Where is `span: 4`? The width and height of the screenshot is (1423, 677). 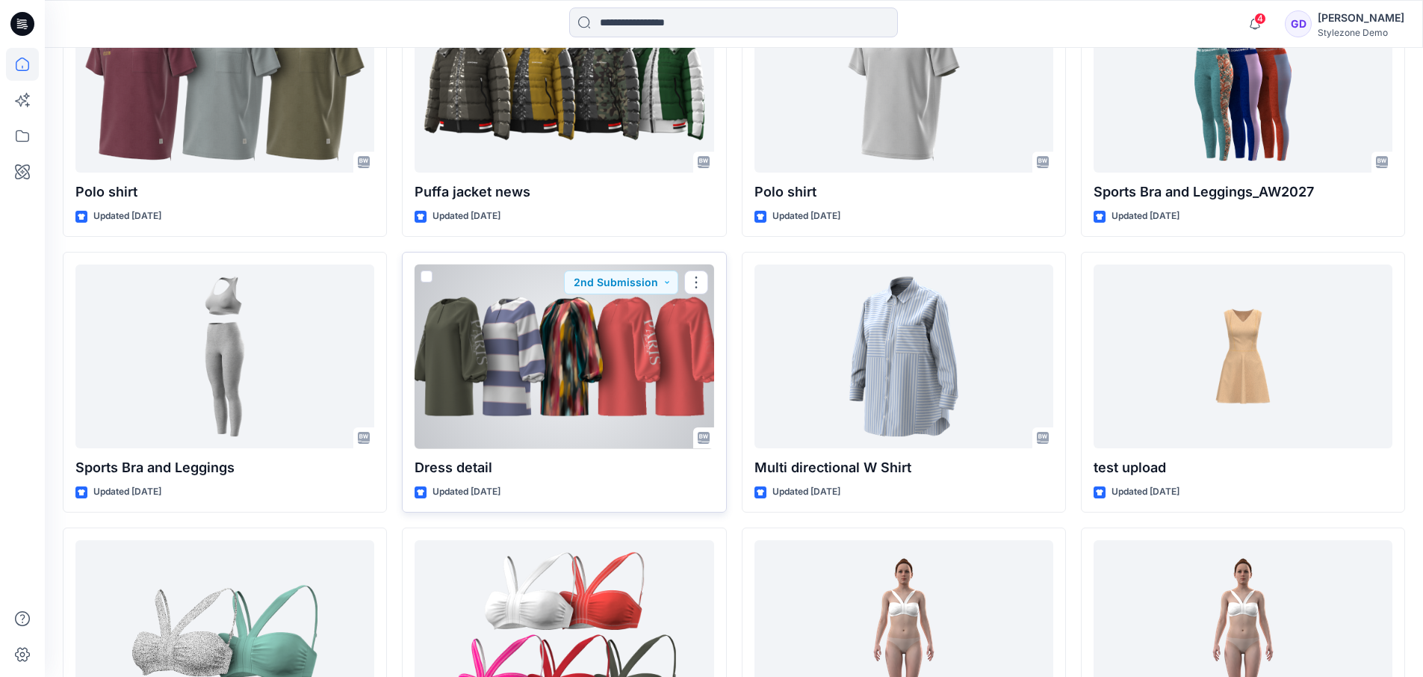 span: 4 is located at coordinates (1260, 19).